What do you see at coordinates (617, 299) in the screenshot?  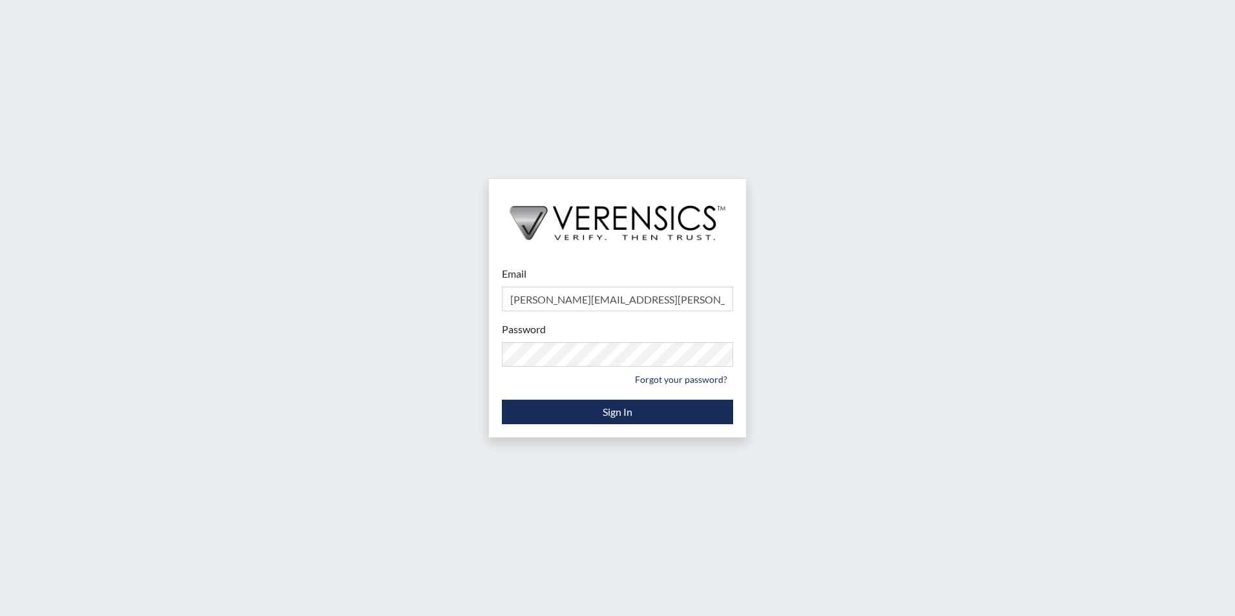 I see `input: Email` at bounding box center [617, 299].